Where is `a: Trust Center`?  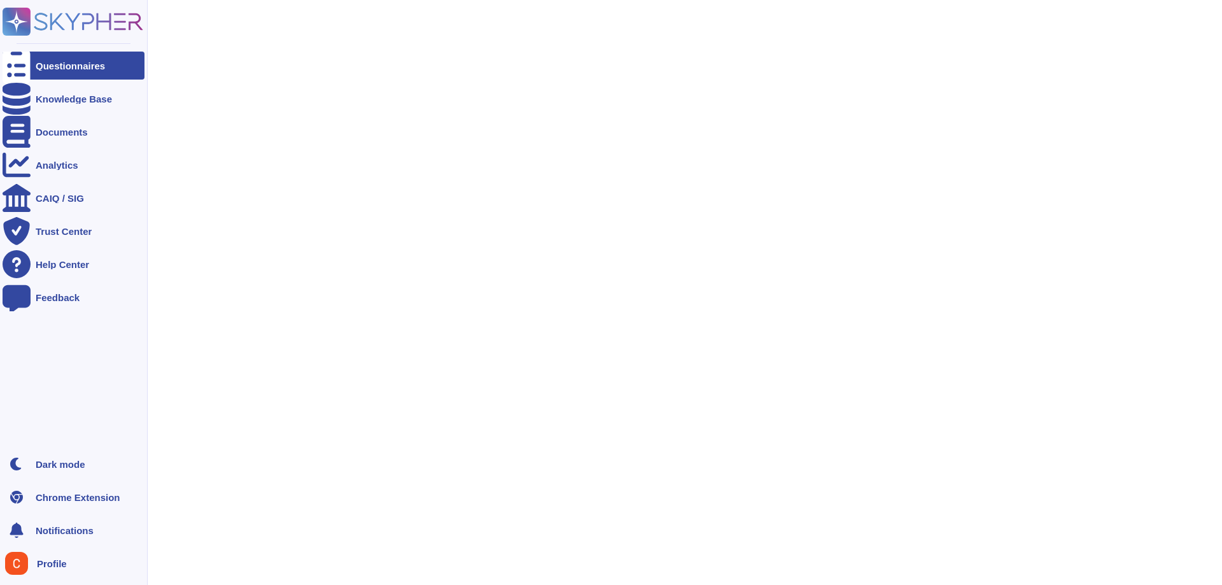 a: Trust Center is located at coordinates (73, 231).